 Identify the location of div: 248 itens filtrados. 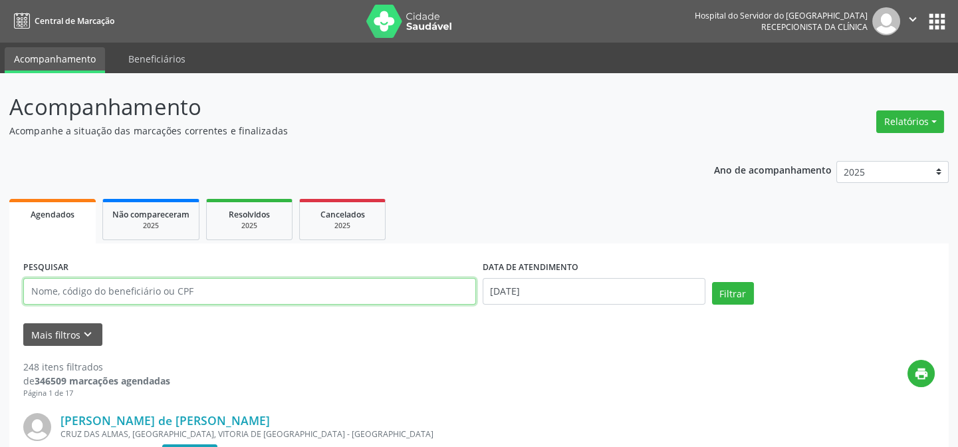
(96, 366).